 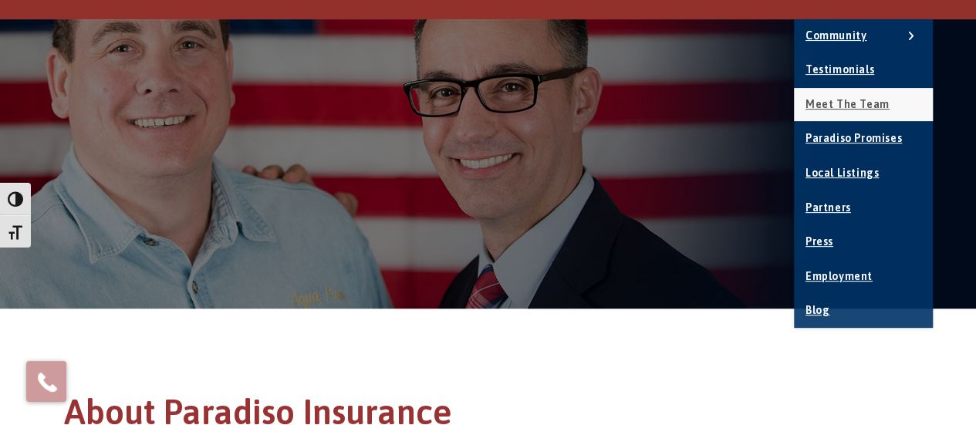 I want to click on span: Community, so click(x=836, y=36).